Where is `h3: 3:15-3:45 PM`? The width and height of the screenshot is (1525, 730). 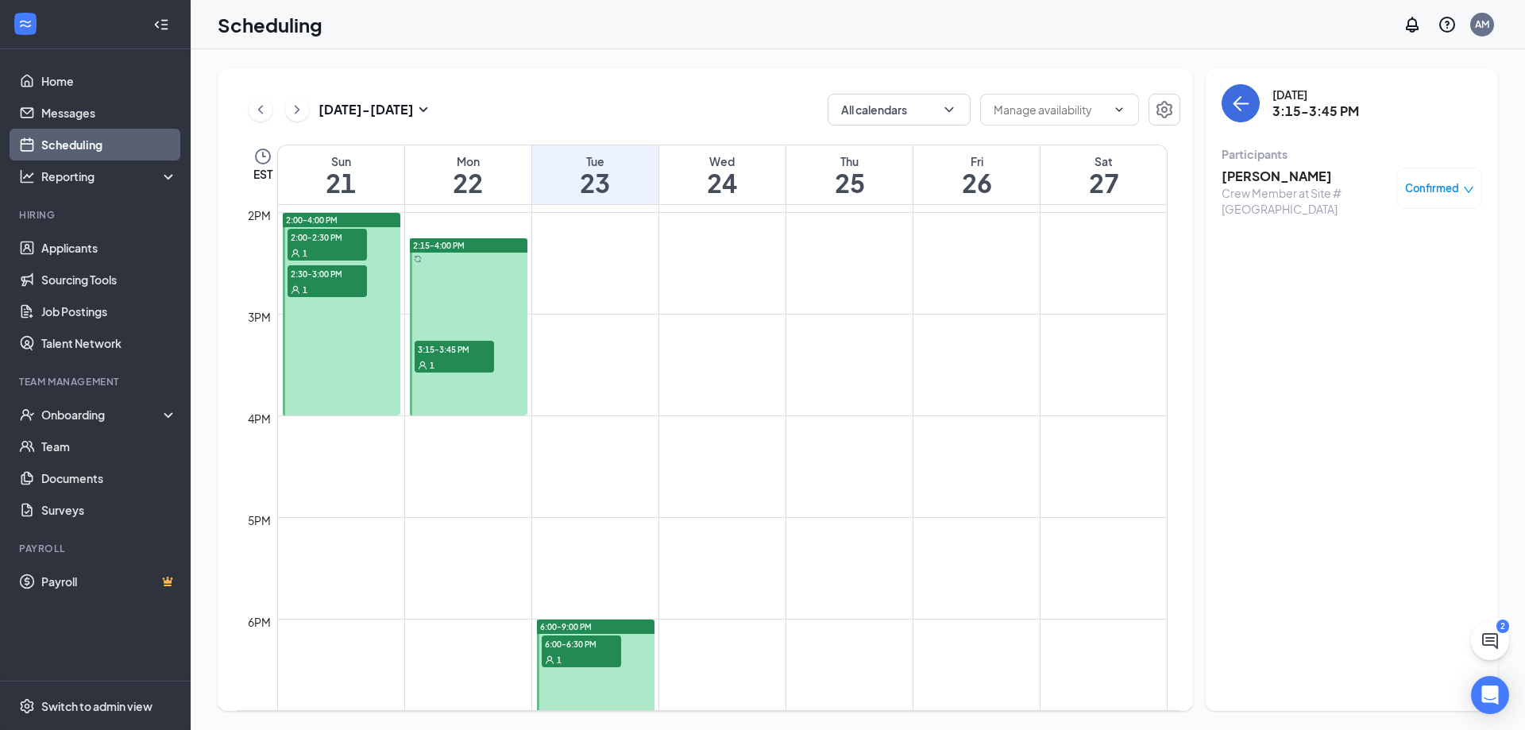
h3: 3:15-3:45 PM is located at coordinates (1315, 111).